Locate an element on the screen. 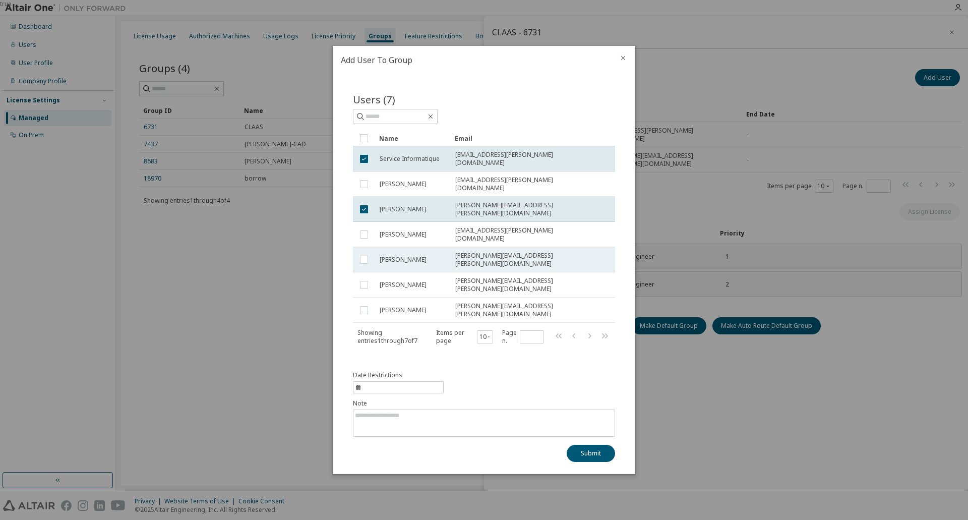 The image size is (968, 520). button: Submit is located at coordinates (591, 453).